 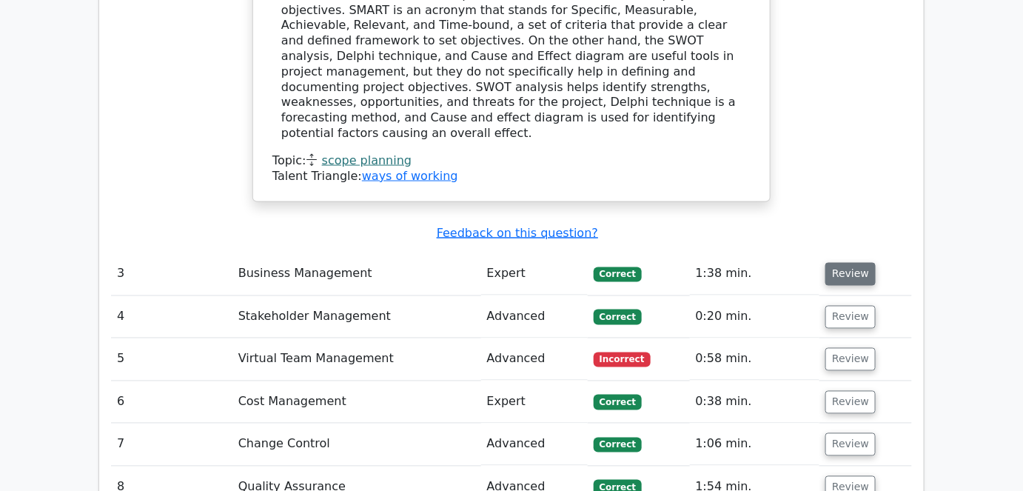 What do you see at coordinates (172, 317) in the screenshot?
I see `td: 4` at bounding box center [172, 317].